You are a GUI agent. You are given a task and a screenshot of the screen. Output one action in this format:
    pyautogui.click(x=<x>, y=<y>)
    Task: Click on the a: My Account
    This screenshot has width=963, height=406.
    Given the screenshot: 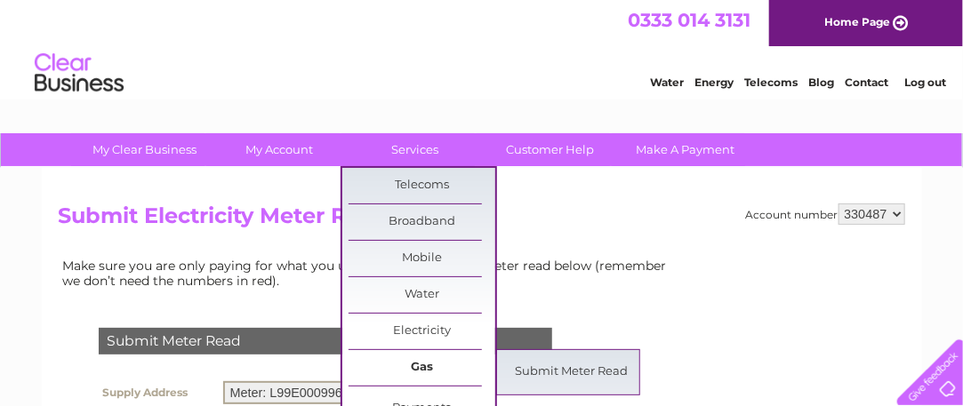 What is the action you would take?
    pyautogui.click(x=279, y=149)
    